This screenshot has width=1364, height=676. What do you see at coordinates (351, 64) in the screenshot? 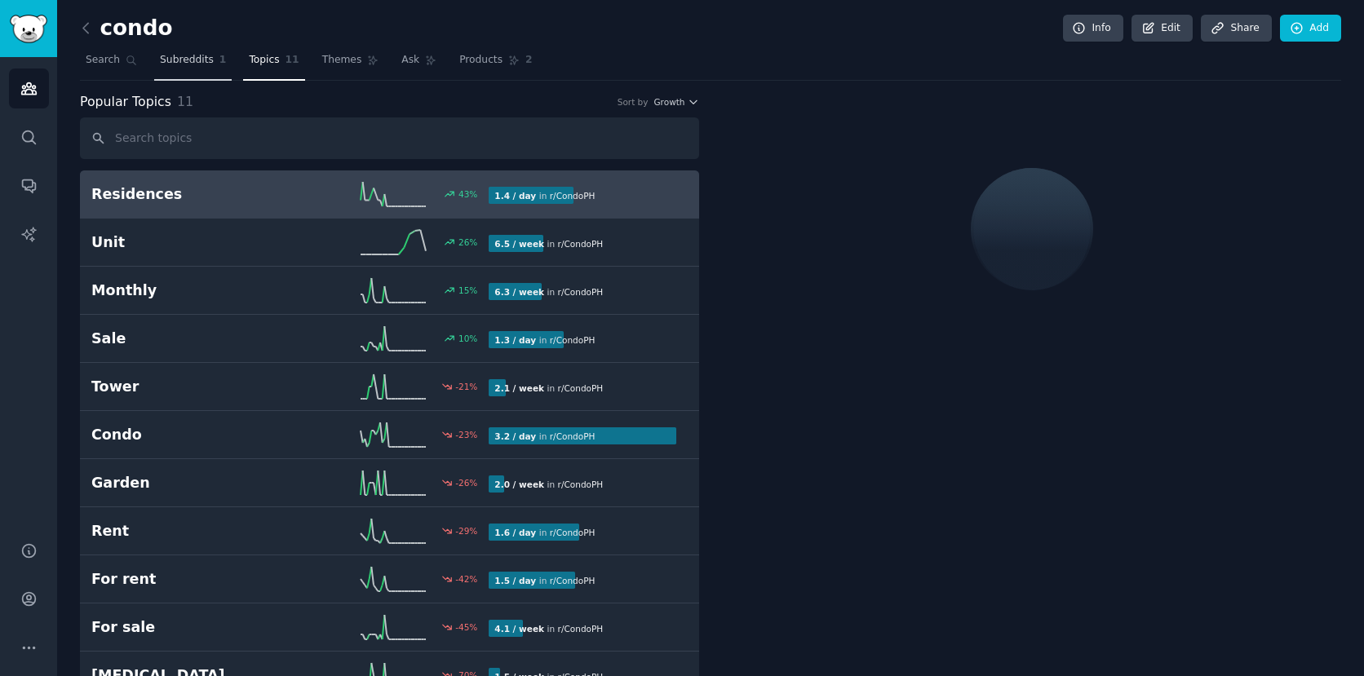
I see `a: Themes` at bounding box center [351, 64].